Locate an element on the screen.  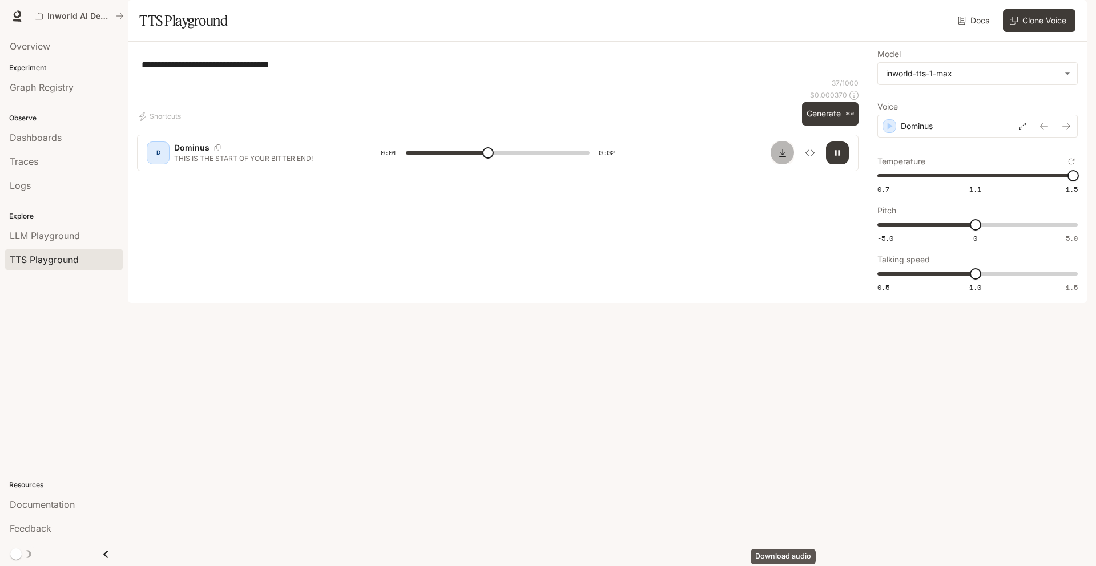
p: Talking speed is located at coordinates (904, 260).